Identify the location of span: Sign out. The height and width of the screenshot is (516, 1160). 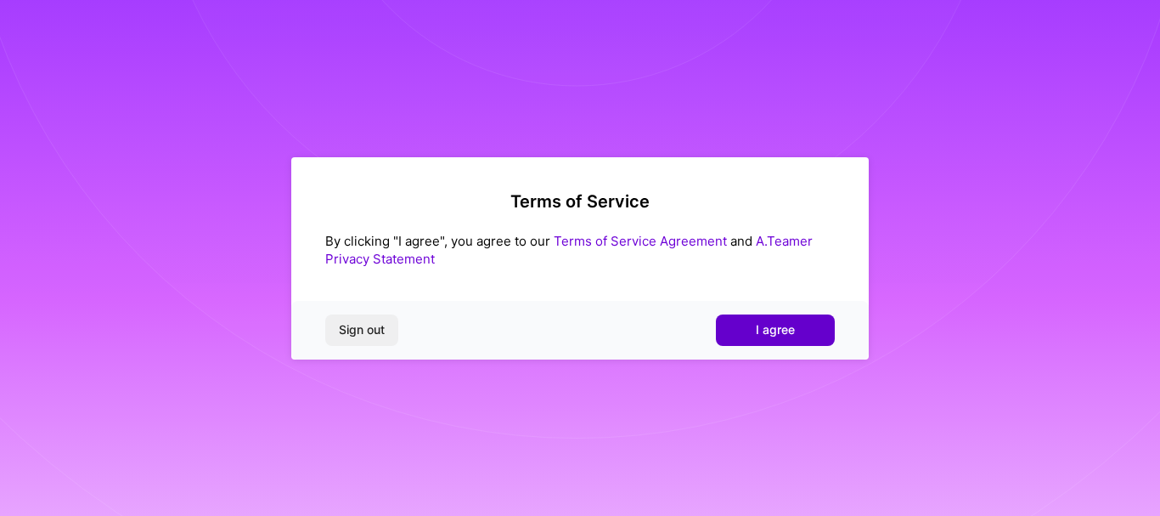
(362, 330).